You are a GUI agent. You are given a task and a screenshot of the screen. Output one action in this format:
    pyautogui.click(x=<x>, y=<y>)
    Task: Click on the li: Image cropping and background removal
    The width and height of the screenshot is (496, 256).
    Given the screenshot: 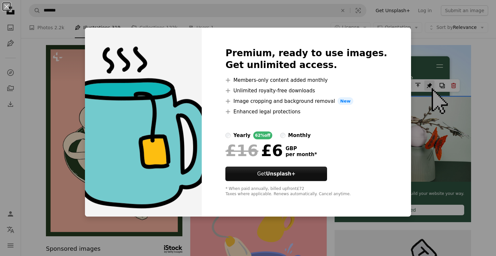 What is the action you would take?
    pyautogui.click(x=306, y=101)
    